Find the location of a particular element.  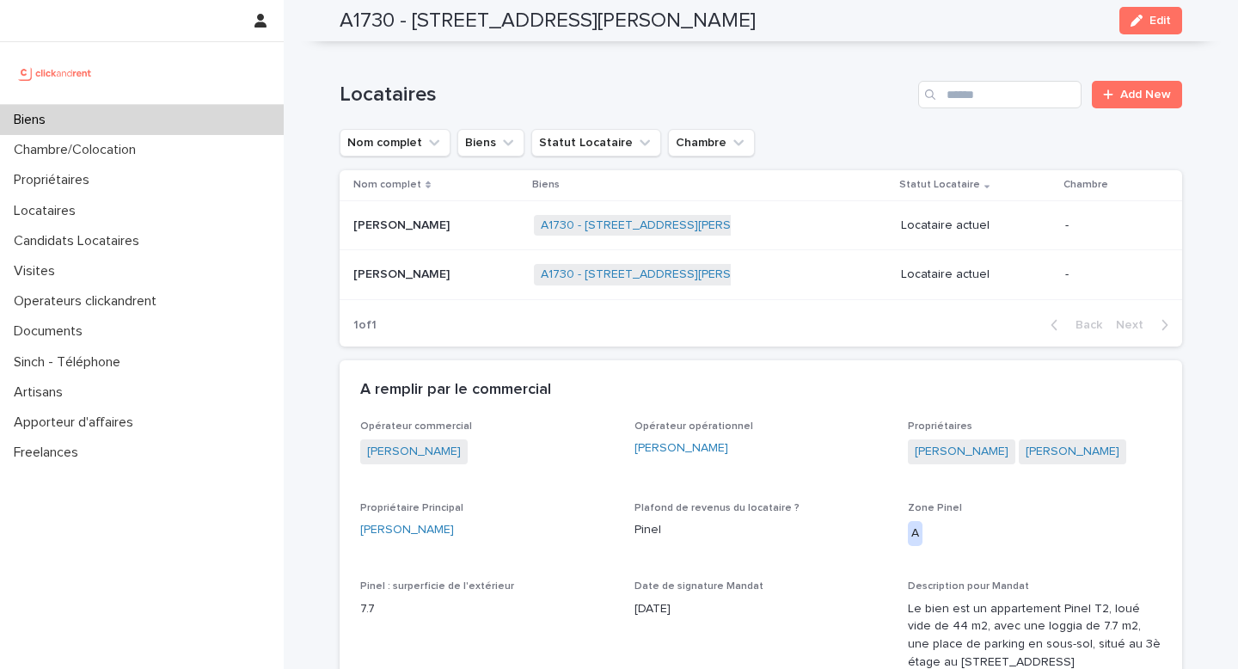

span: Plafond de revenus du locataire ? is located at coordinates (717, 508).